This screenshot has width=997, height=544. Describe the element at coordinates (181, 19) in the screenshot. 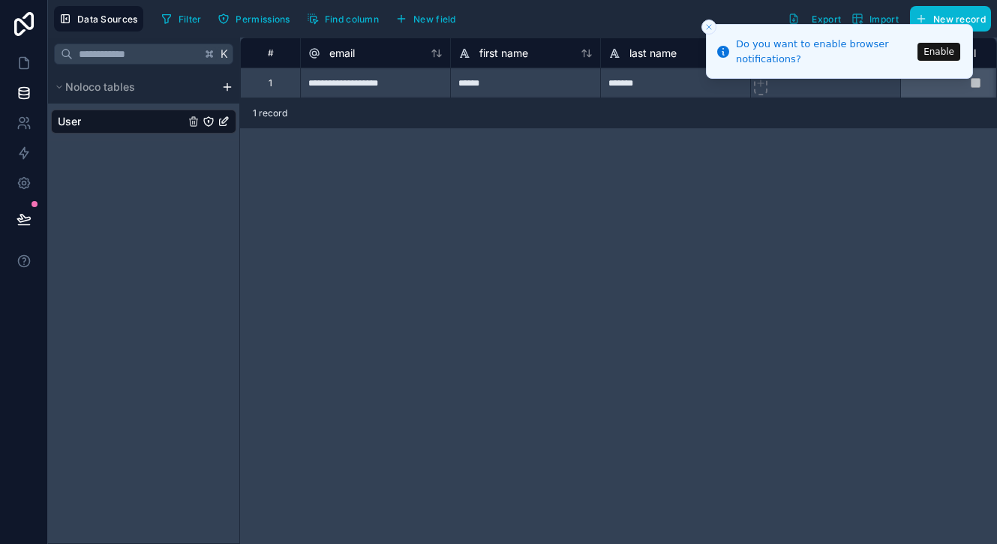

I see `button: Filter` at that location.